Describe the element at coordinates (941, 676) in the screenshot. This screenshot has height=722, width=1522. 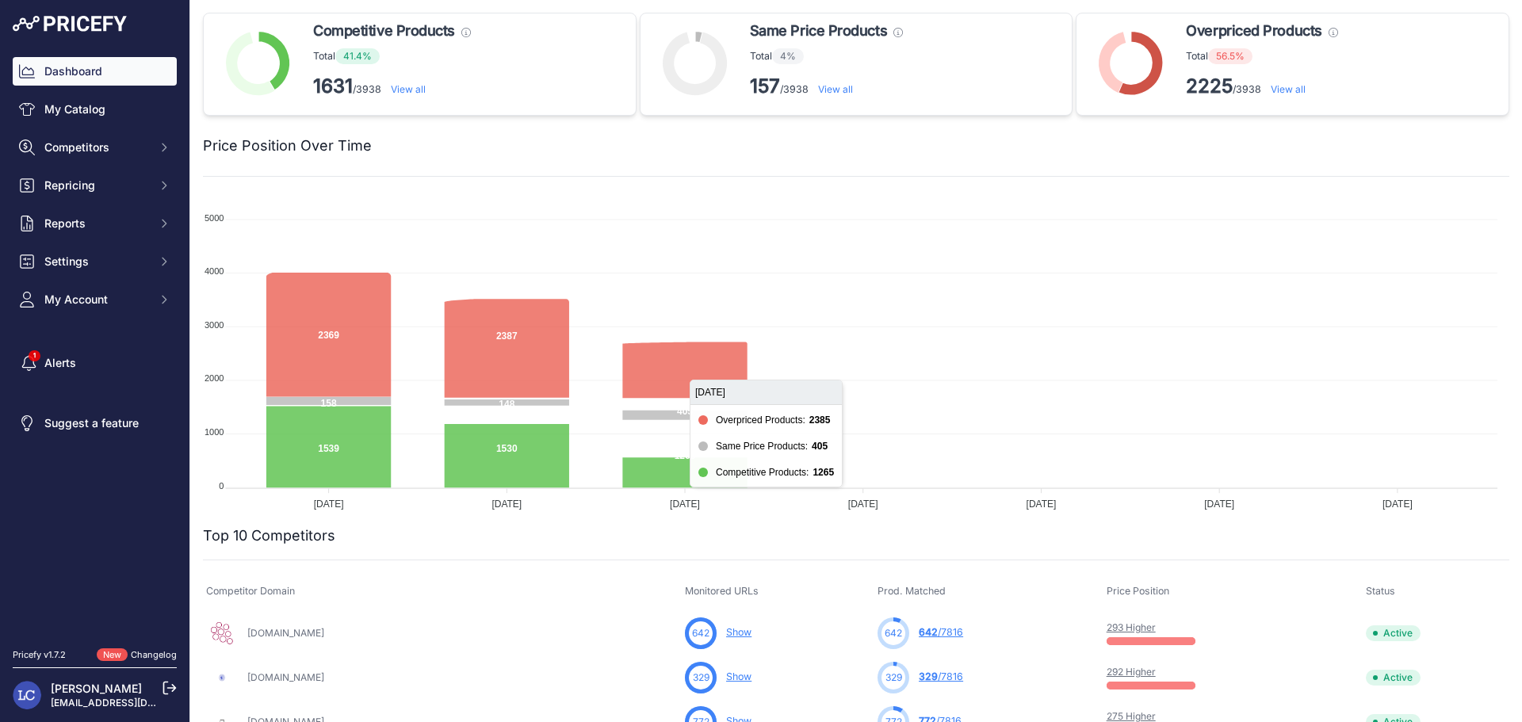
I see `a: 329/7816` at that location.